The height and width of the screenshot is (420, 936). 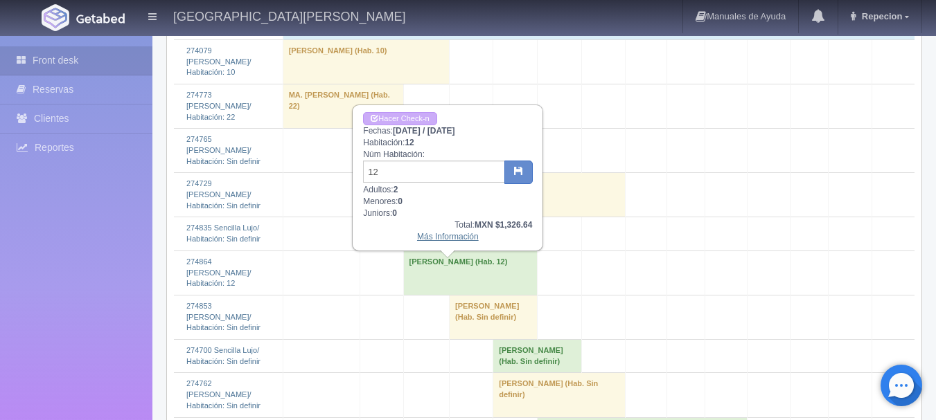 What do you see at coordinates (409, 143) in the screenshot?
I see `b: 12` at bounding box center [409, 143].